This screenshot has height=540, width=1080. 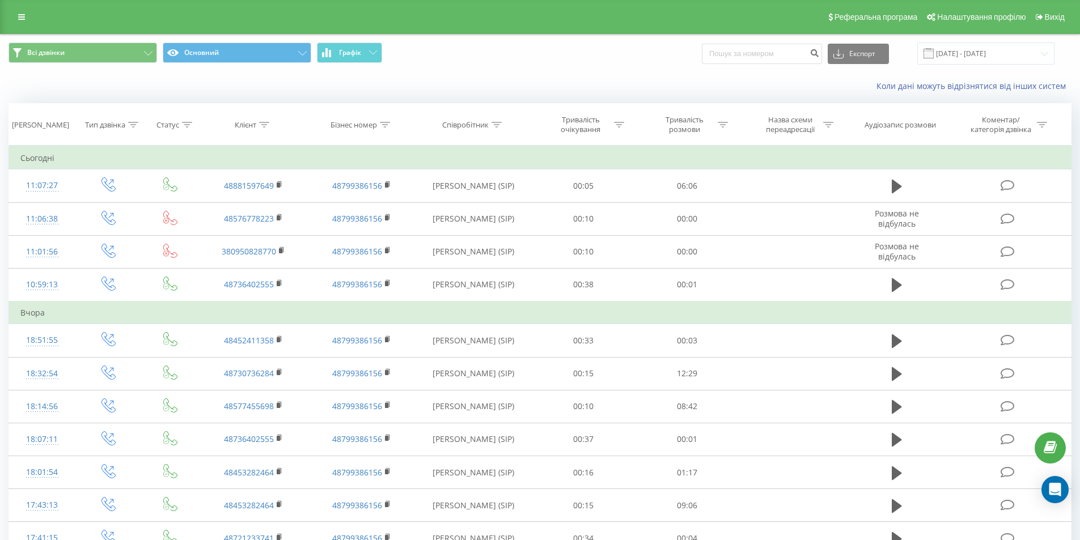 What do you see at coordinates (1055, 490) in the screenshot?
I see `div: Open Intercom Messenger` at bounding box center [1055, 490].